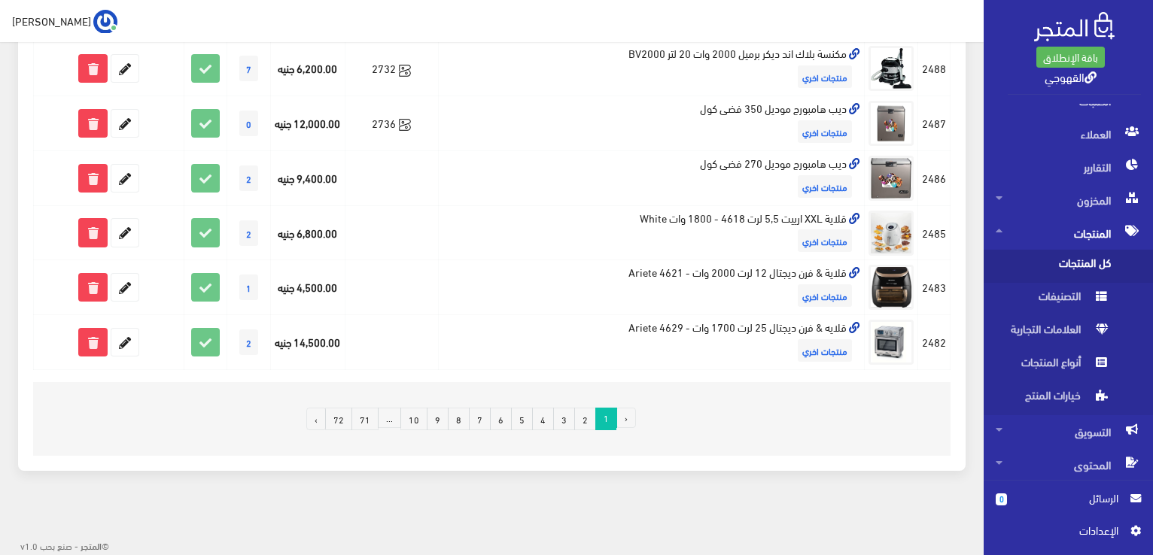  I want to click on span: العلامات التجارية, so click(1053, 333).